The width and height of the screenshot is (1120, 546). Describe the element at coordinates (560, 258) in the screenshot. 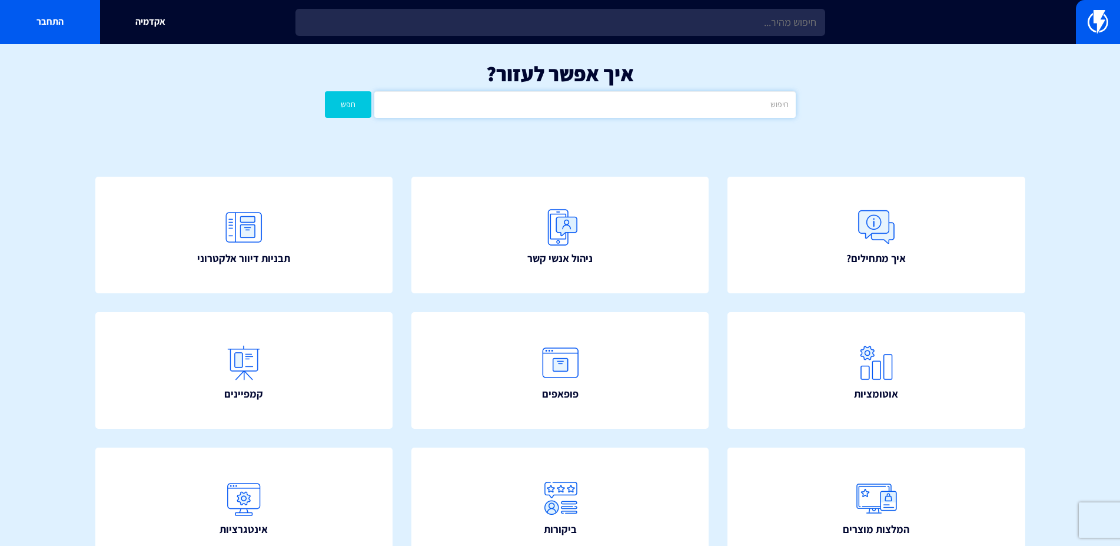

I see `span: ניהול אנשי קשר` at that location.